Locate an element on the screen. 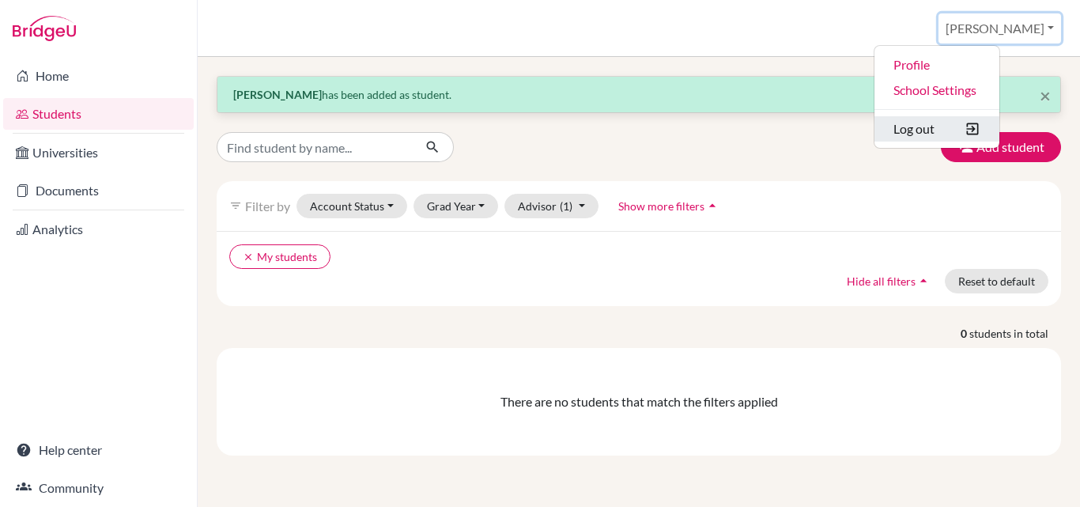 The height and width of the screenshot is (507, 1080). i: filter_list is located at coordinates (236, 205).